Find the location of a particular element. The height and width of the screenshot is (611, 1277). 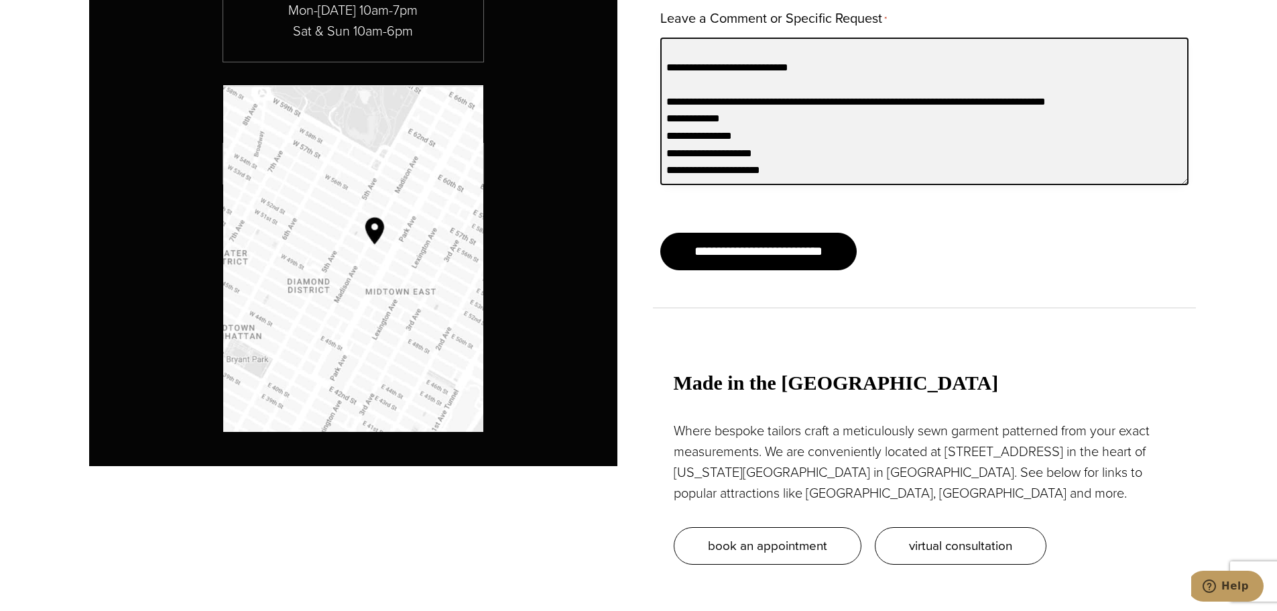

span: Help is located at coordinates (44, 15).